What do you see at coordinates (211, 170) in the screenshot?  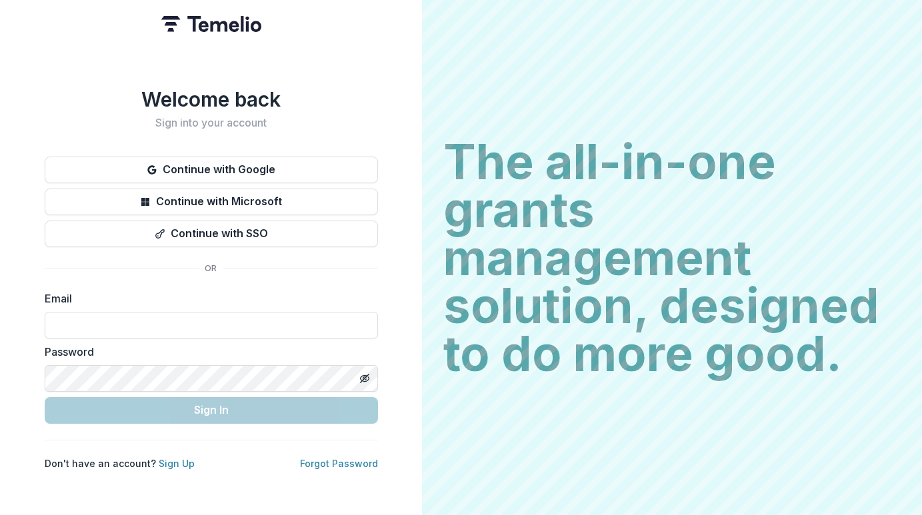 I see `button: Continue with Google` at bounding box center [211, 170].